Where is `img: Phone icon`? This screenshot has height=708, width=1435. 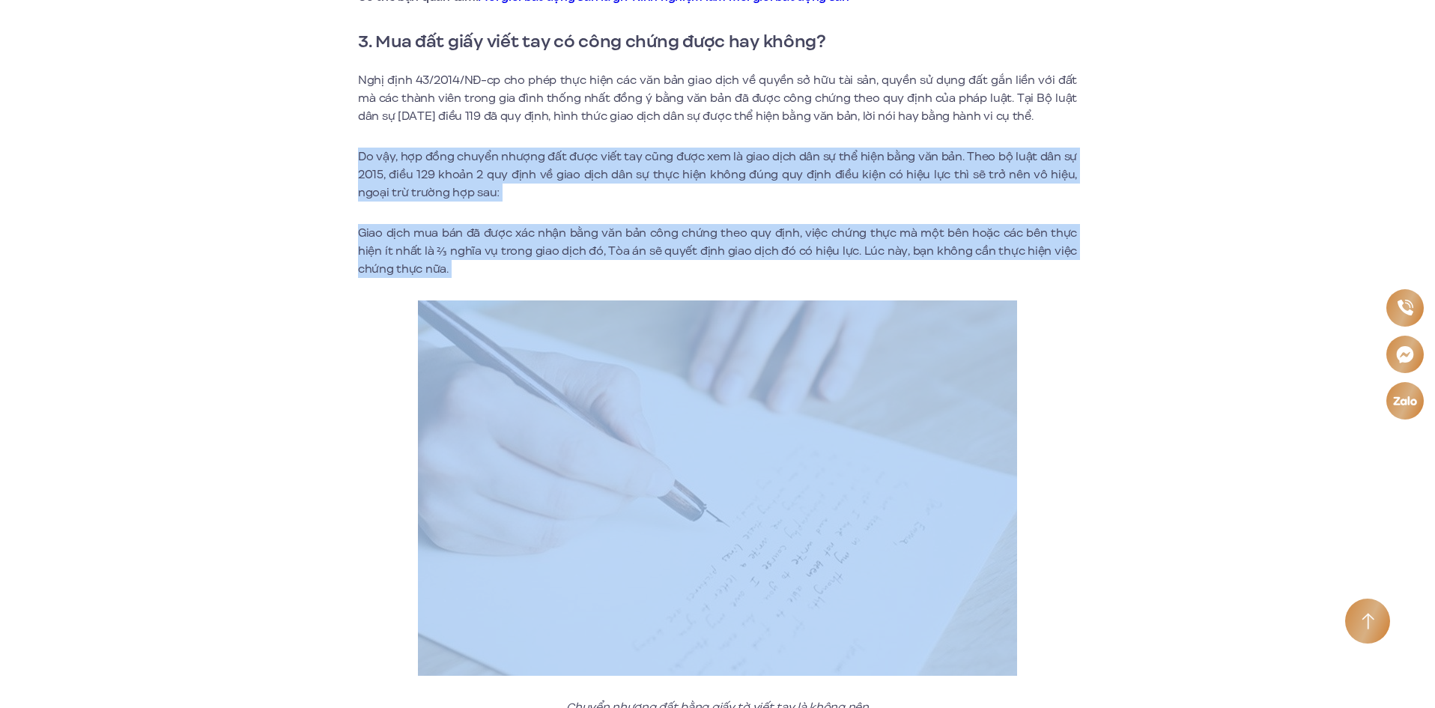
img: Phone icon is located at coordinates (1404, 307).